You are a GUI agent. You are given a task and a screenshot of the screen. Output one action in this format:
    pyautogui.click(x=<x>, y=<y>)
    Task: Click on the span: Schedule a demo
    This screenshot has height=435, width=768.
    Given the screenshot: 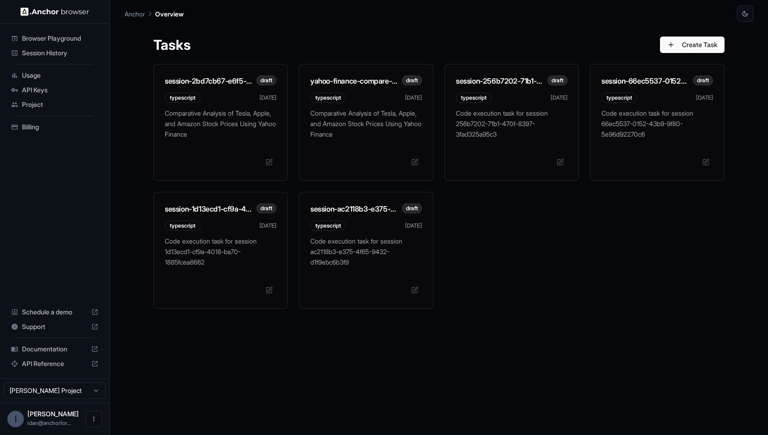 What is the action you would take?
    pyautogui.click(x=54, y=312)
    